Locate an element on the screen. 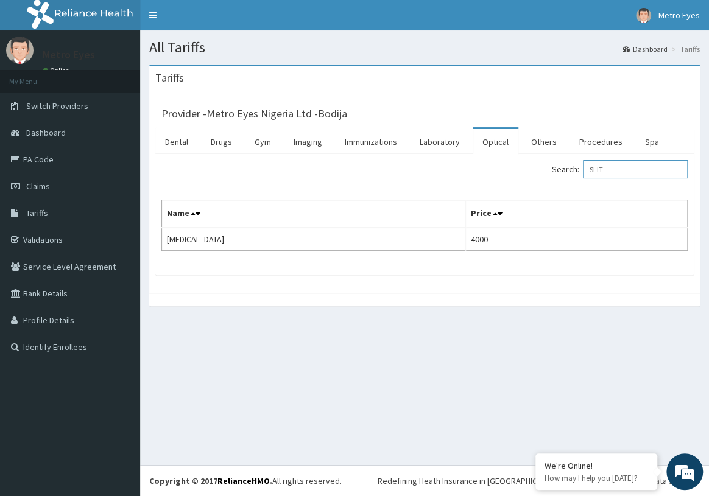 This screenshot has height=496, width=709. th: Name is located at coordinates (314, 214).